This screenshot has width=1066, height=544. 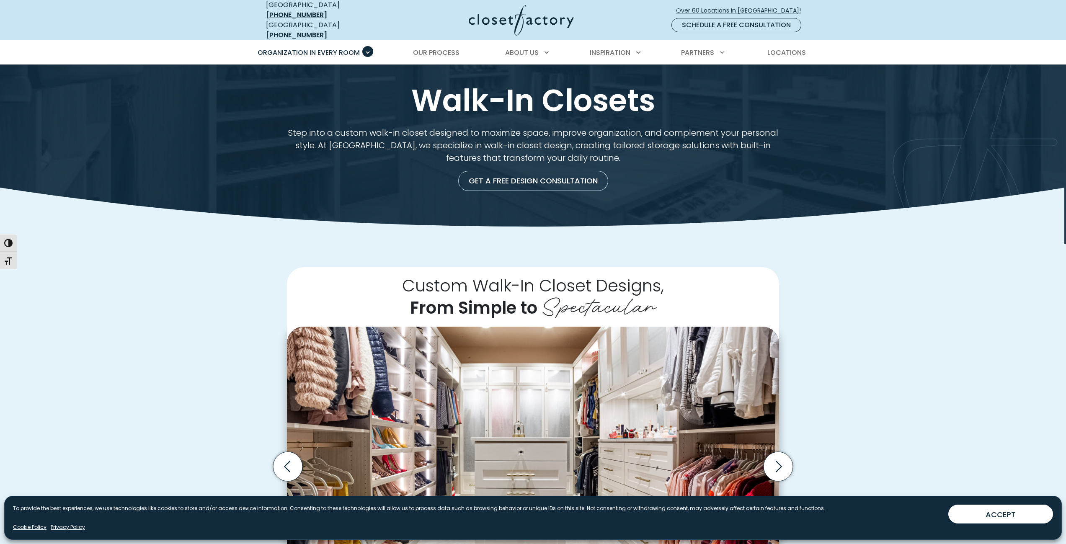 I want to click on span: About Us, so click(x=522, y=52).